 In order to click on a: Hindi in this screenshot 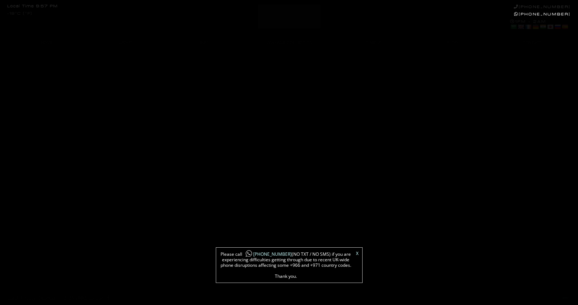, I will do `click(543, 27)`.